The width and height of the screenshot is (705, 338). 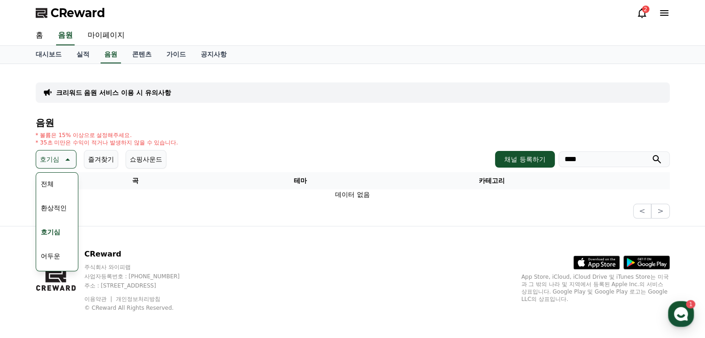 I want to click on a: 개인정보처리방침, so click(x=138, y=299).